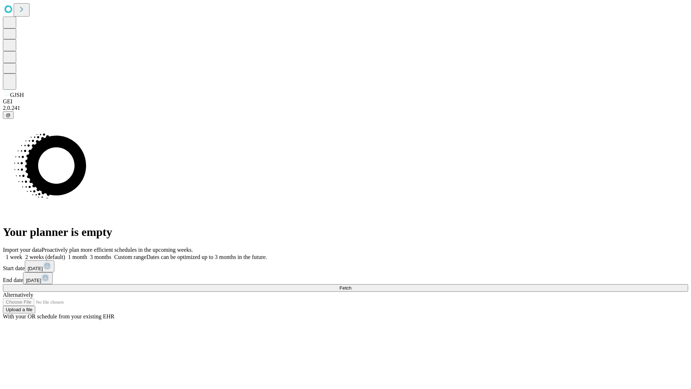  I want to click on span: GJSH, so click(17, 95).